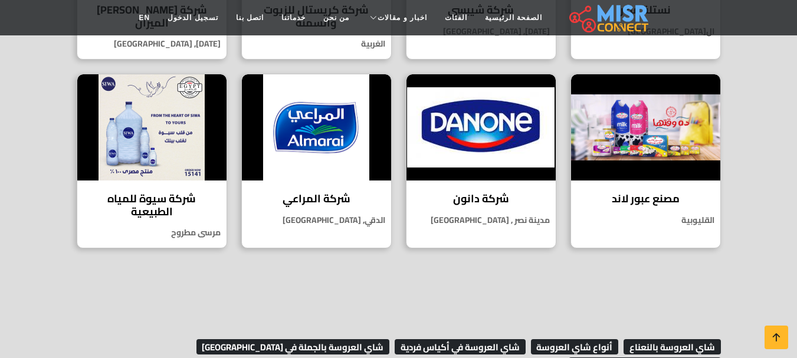  I want to click on a: خدماتنا, so click(293, 18).